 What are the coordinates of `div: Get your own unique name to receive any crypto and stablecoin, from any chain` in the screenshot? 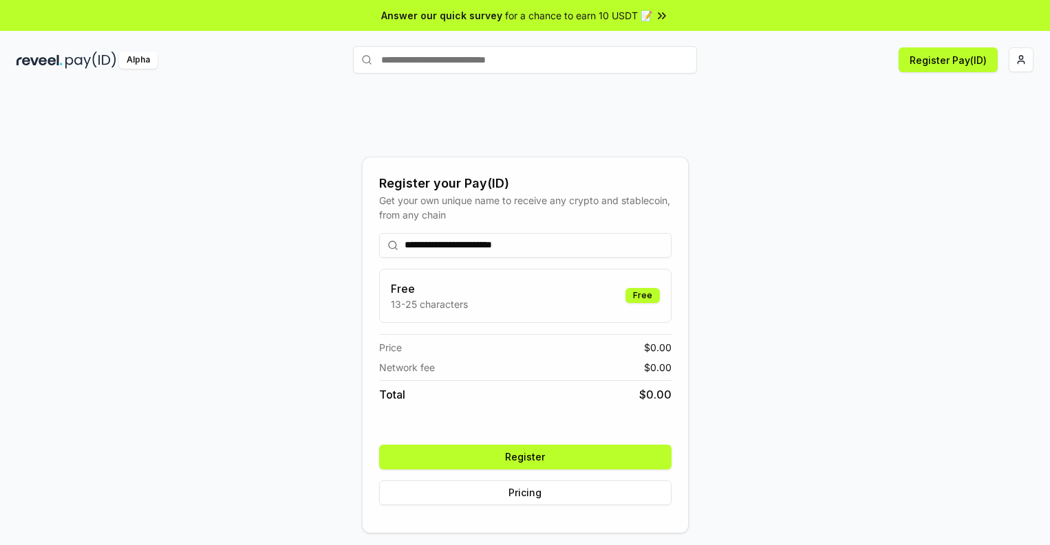 It's located at (525, 208).